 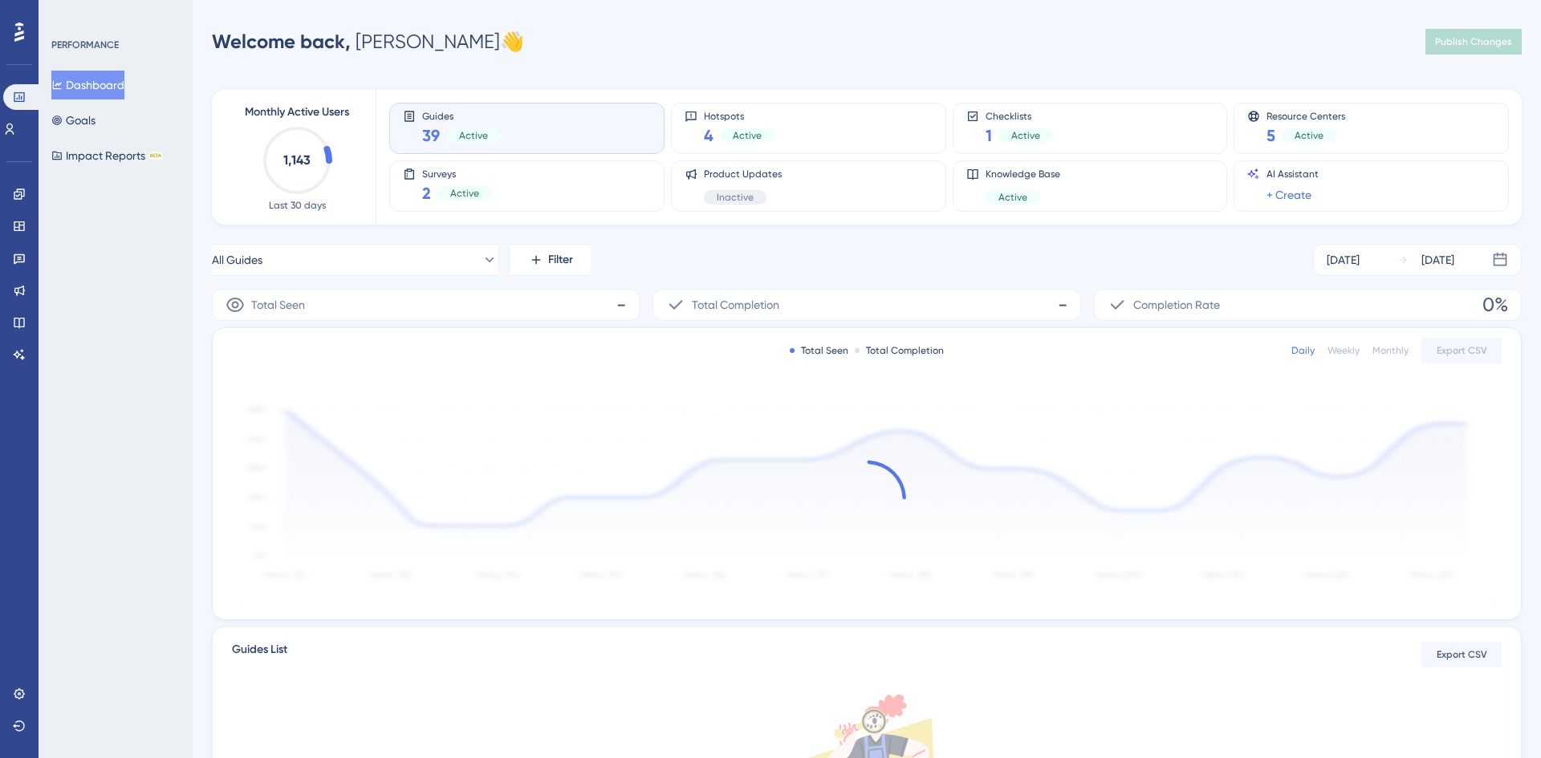 I want to click on span: Guides List, so click(x=259, y=655).